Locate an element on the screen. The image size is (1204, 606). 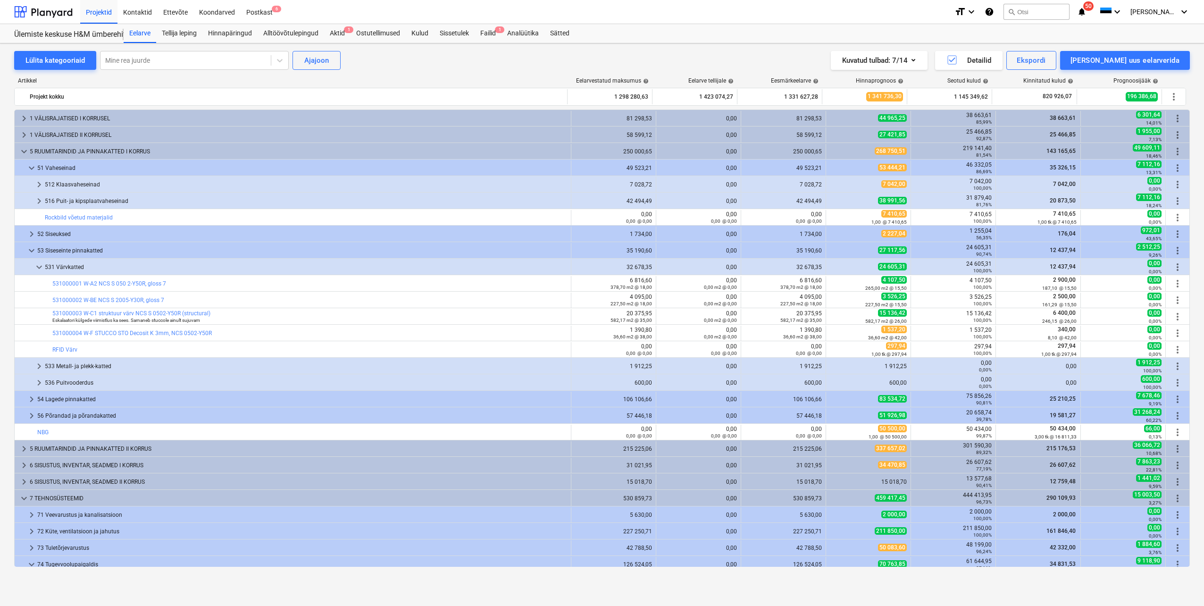
a: Sissetulek is located at coordinates (454, 33).